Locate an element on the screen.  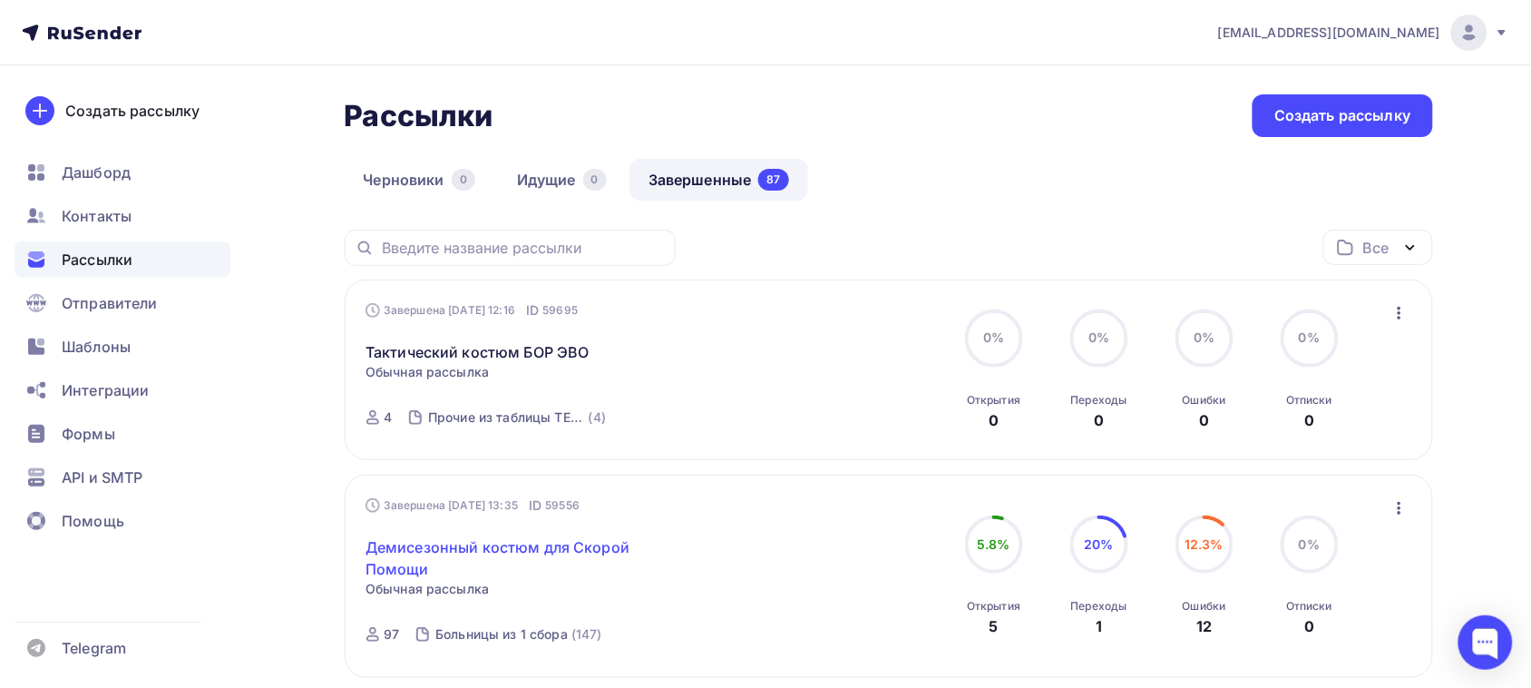
a: Контакты is located at coordinates (122, 216).